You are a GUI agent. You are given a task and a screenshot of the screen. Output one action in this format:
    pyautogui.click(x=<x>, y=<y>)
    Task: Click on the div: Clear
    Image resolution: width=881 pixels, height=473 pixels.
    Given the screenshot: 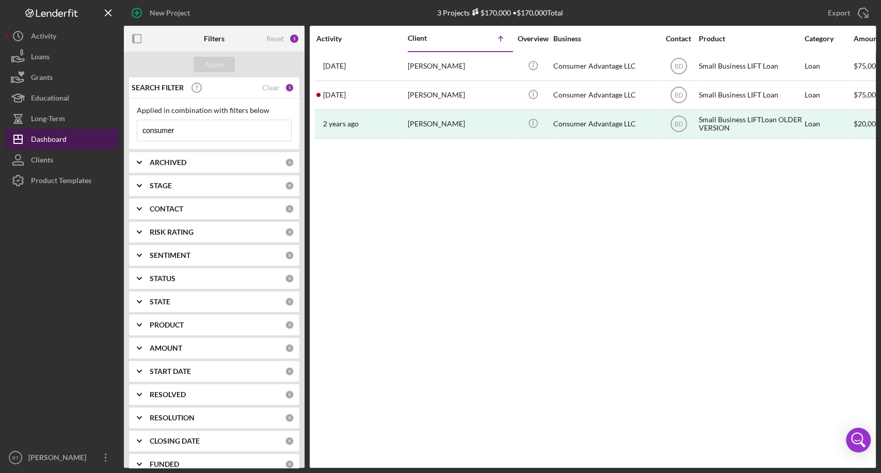 What is the action you would take?
    pyautogui.click(x=271, y=88)
    